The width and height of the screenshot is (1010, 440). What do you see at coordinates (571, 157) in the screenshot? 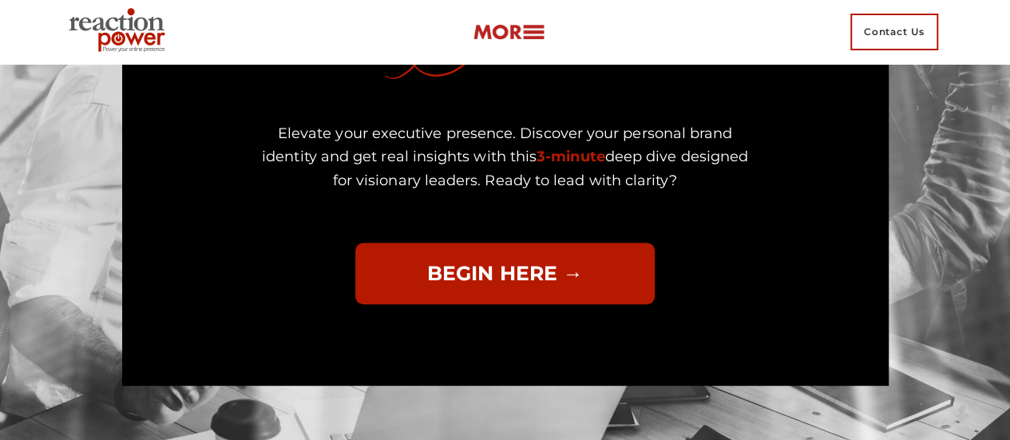
I see `b: 3-minute` at bounding box center [571, 157].